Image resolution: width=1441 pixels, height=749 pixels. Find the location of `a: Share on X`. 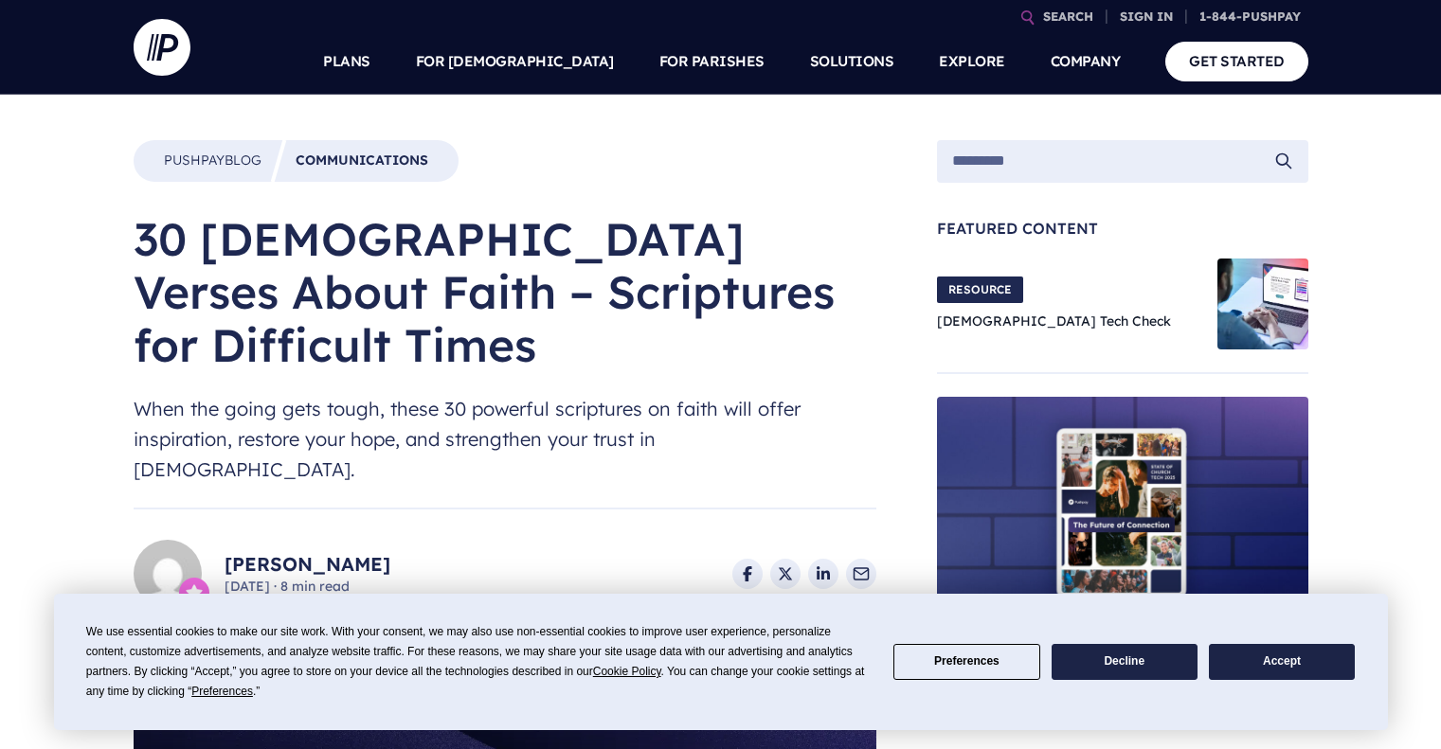

a: Share on X is located at coordinates (785, 574).